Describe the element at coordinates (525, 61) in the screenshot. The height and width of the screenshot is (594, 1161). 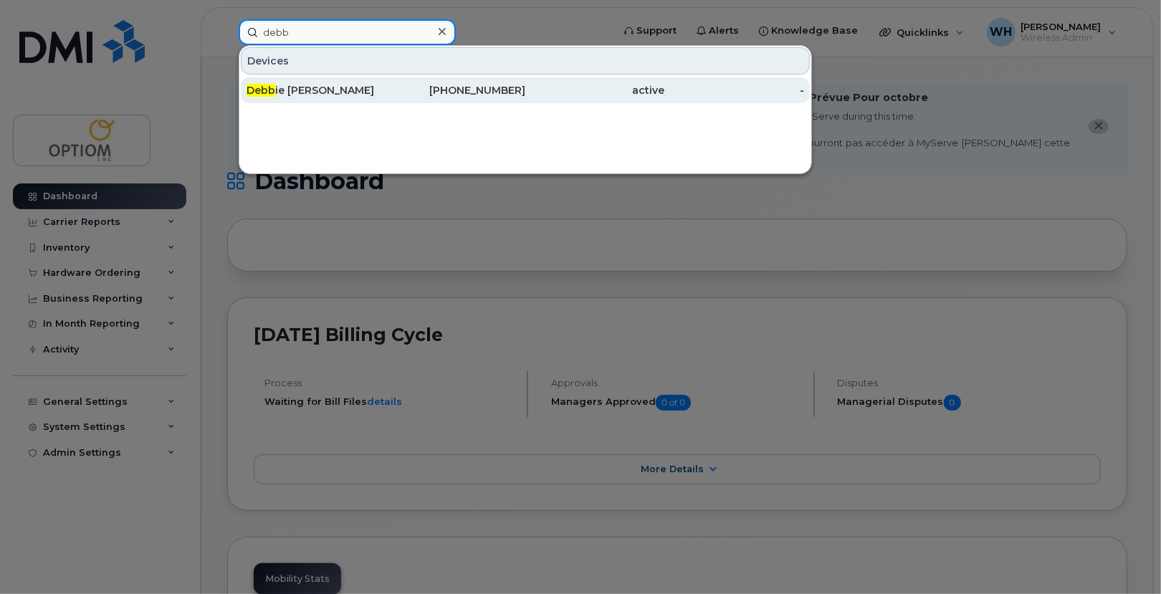
I see `div: Devices` at that location.